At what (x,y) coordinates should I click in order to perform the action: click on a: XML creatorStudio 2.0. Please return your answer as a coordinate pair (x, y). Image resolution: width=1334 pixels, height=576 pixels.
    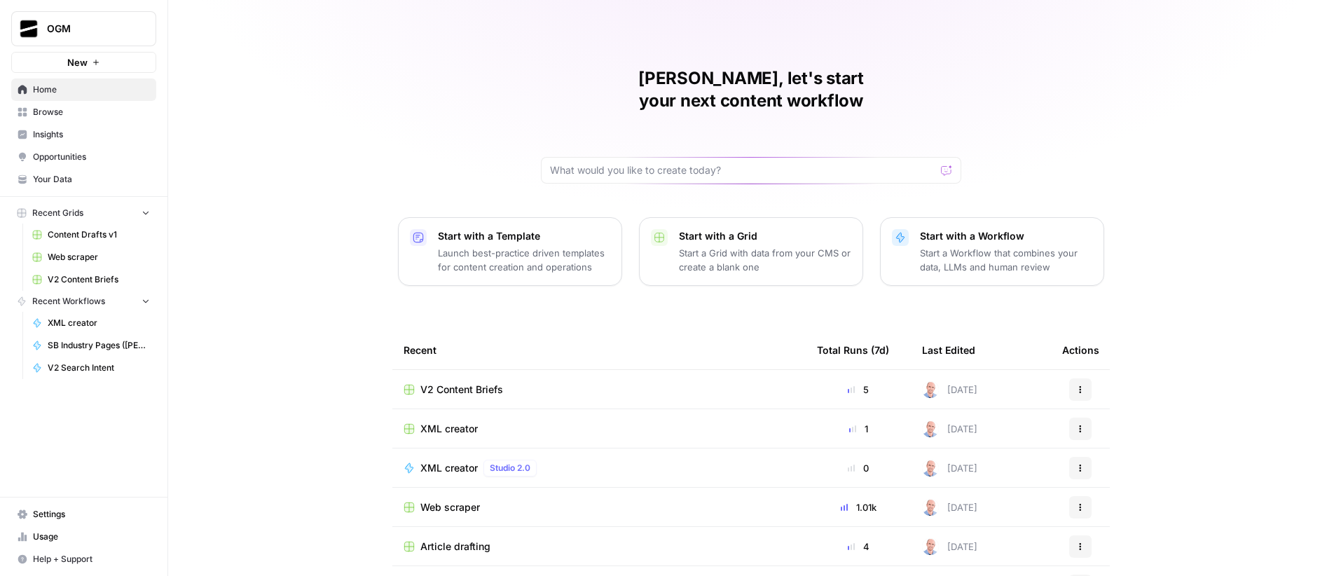
    Looking at the image, I should click on (599, 468).